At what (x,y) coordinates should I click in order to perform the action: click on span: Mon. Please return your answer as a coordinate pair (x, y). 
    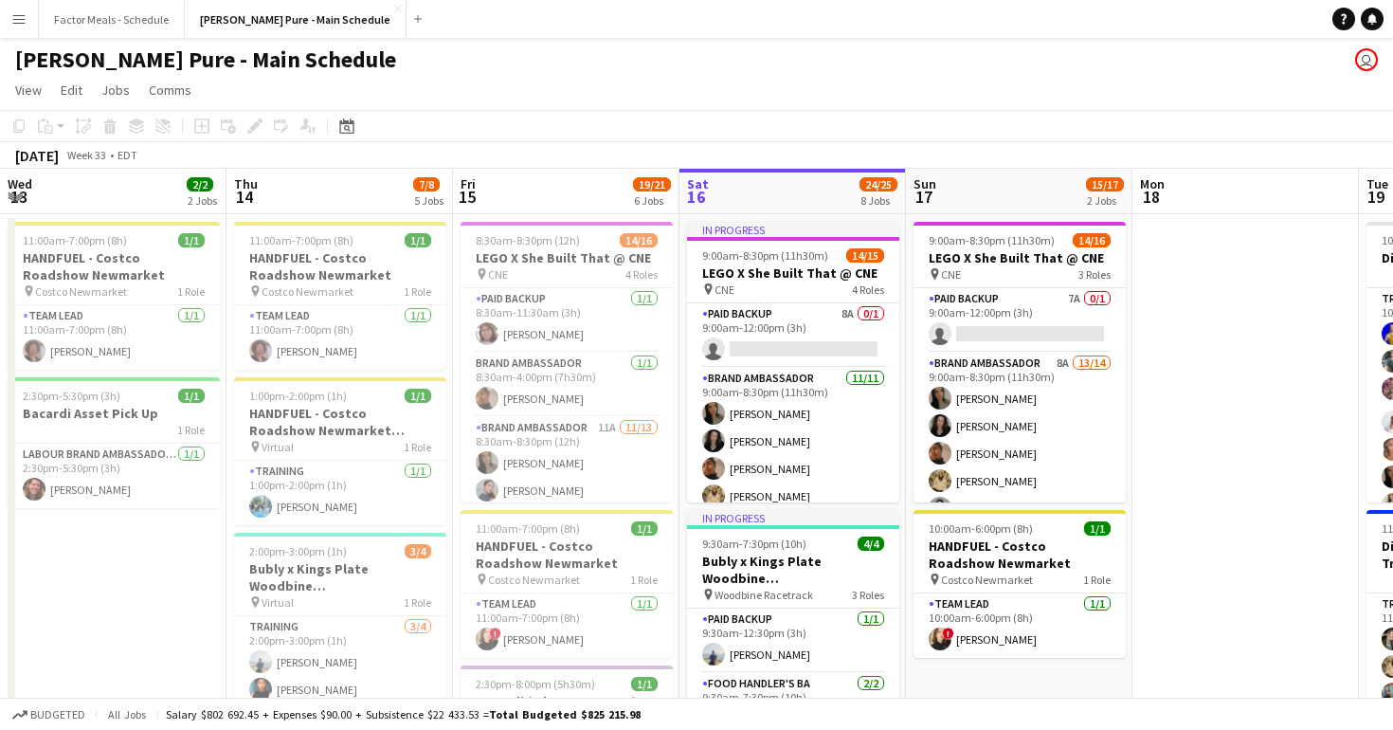
    Looking at the image, I should click on (1153, 184).